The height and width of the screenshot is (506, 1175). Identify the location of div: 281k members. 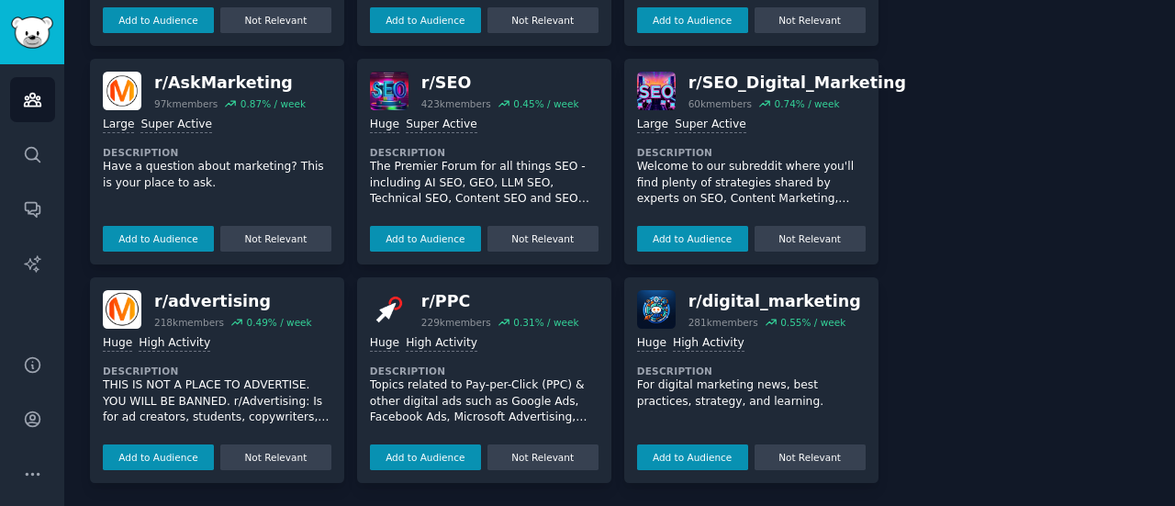
(723, 322).